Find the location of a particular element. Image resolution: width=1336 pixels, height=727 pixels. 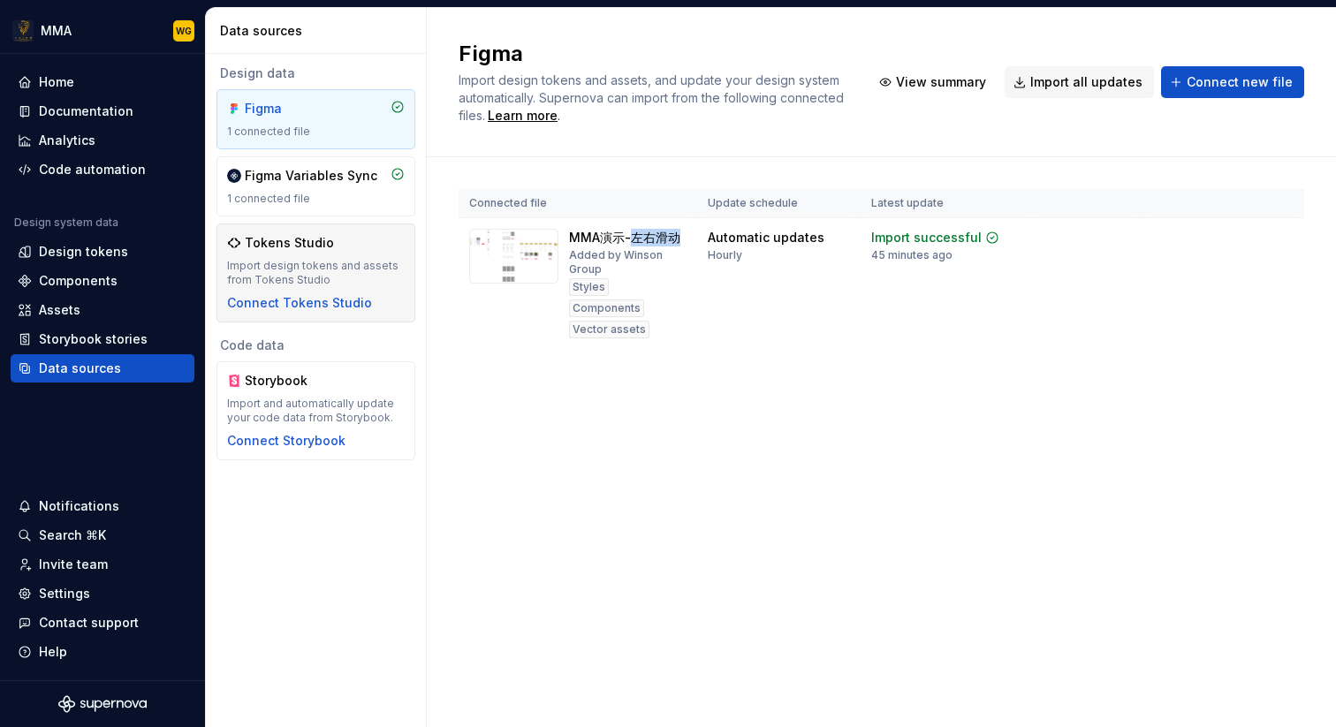

a: Storybook stories is located at coordinates (102, 339).